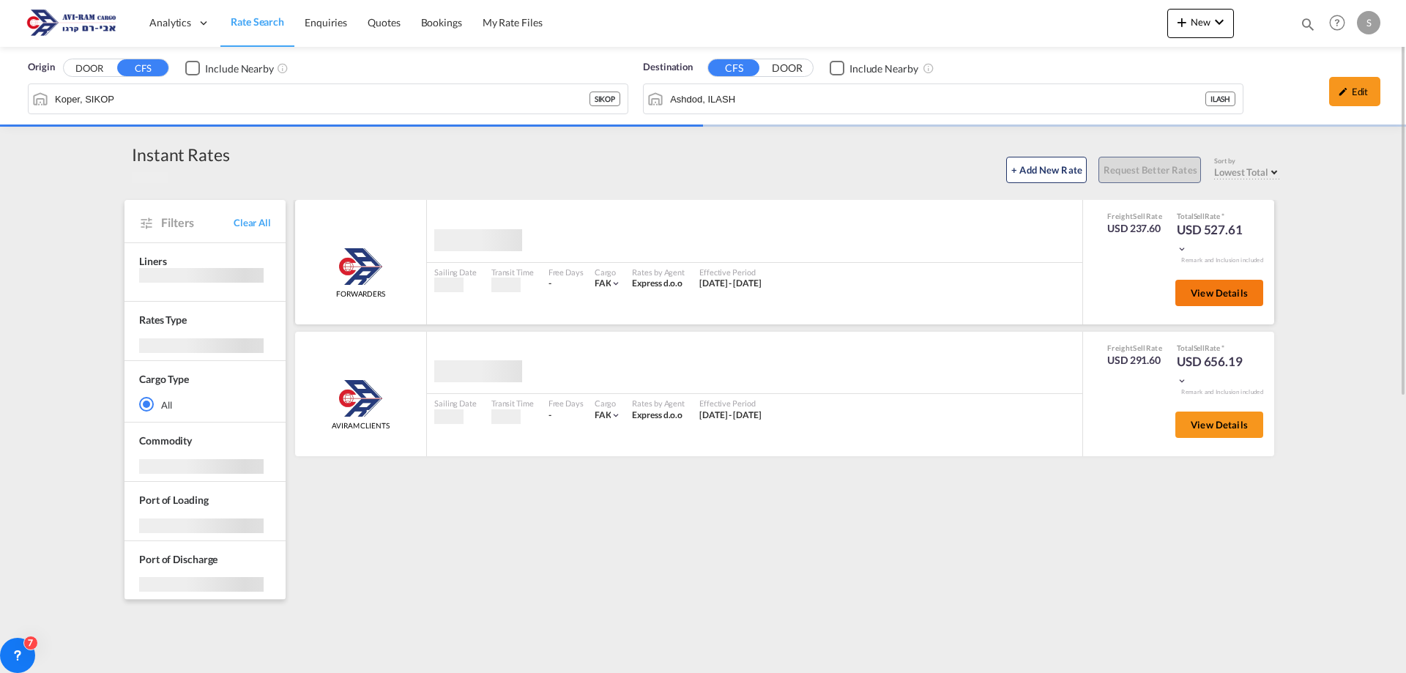 The width and height of the screenshot is (1406, 673). I want to click on div: SIKOP, so click(605, 99).